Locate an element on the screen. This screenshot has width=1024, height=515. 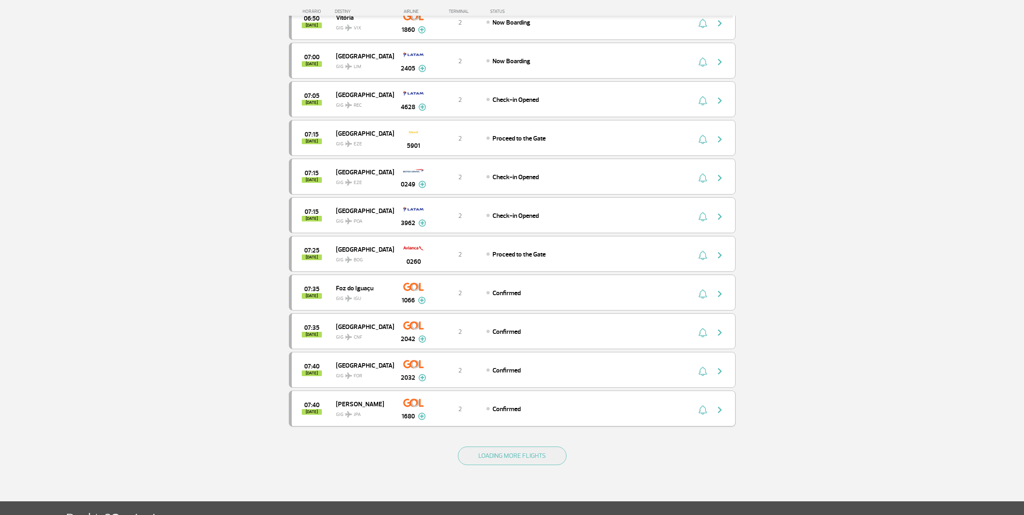
span: 2025-09-30 07:40:00 is located at coordinates (312, 366).